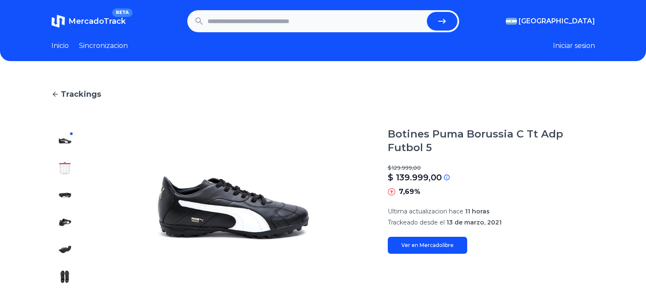  What do you see at coordinates (477, 212) in the screenshot?
I see `span: 11 horas` at bounding box center [477, 212].